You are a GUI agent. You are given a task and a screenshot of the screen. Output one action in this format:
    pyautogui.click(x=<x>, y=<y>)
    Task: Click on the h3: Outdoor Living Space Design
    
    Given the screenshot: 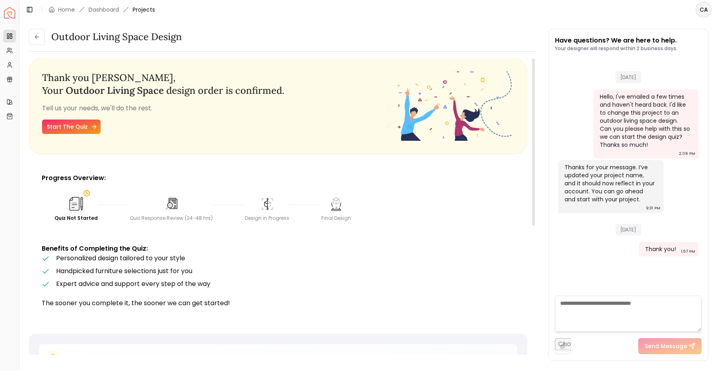 What is the action you would take?
    pyautogui.click(x=117, y=37)
    